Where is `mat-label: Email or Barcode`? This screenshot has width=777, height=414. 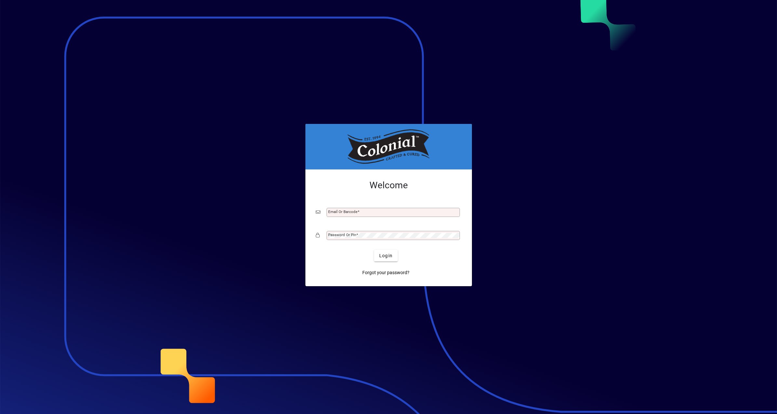 mat-label: Email or Barcode is located at coordinates (343, 212).